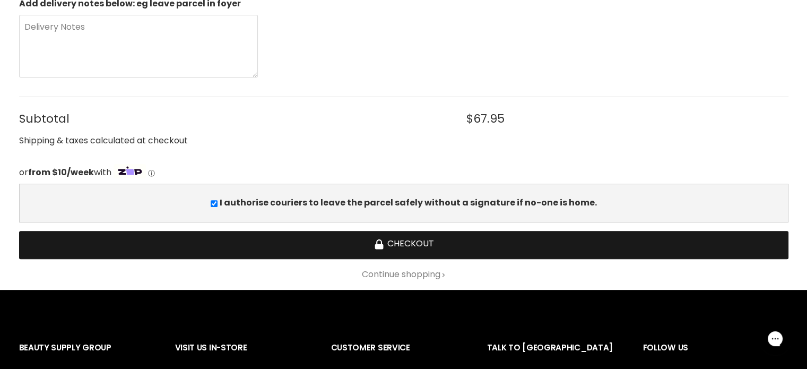  What do you see at coordinates (404, 141) in the screenshot?
I see `div: Shipping & taxes calculated at checkout` at bounding box center [404, 141].